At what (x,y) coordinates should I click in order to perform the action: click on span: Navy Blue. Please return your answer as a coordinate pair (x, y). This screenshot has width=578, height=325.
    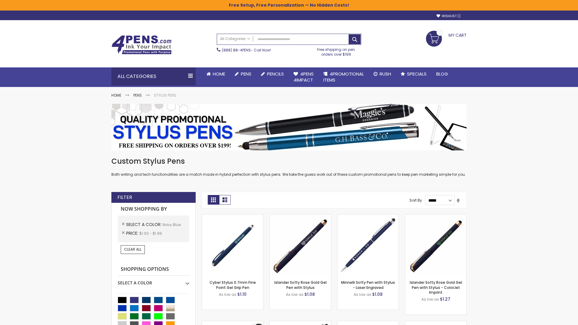
    Looking at the image, I should click on (172, 224).